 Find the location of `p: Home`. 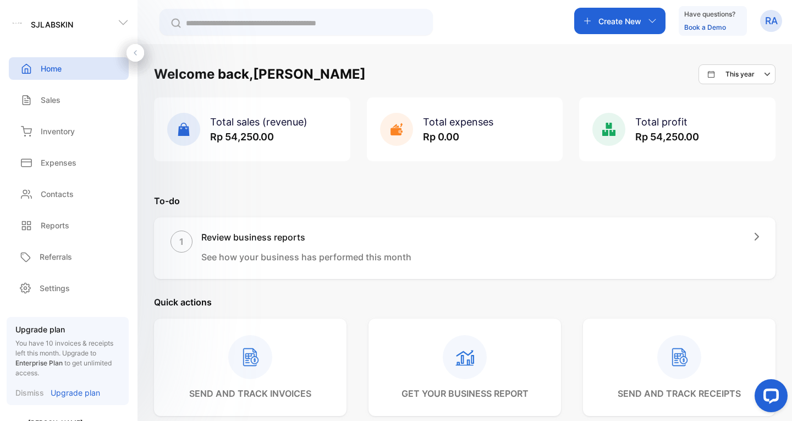

p: Home is located at coordinates (51, 68).